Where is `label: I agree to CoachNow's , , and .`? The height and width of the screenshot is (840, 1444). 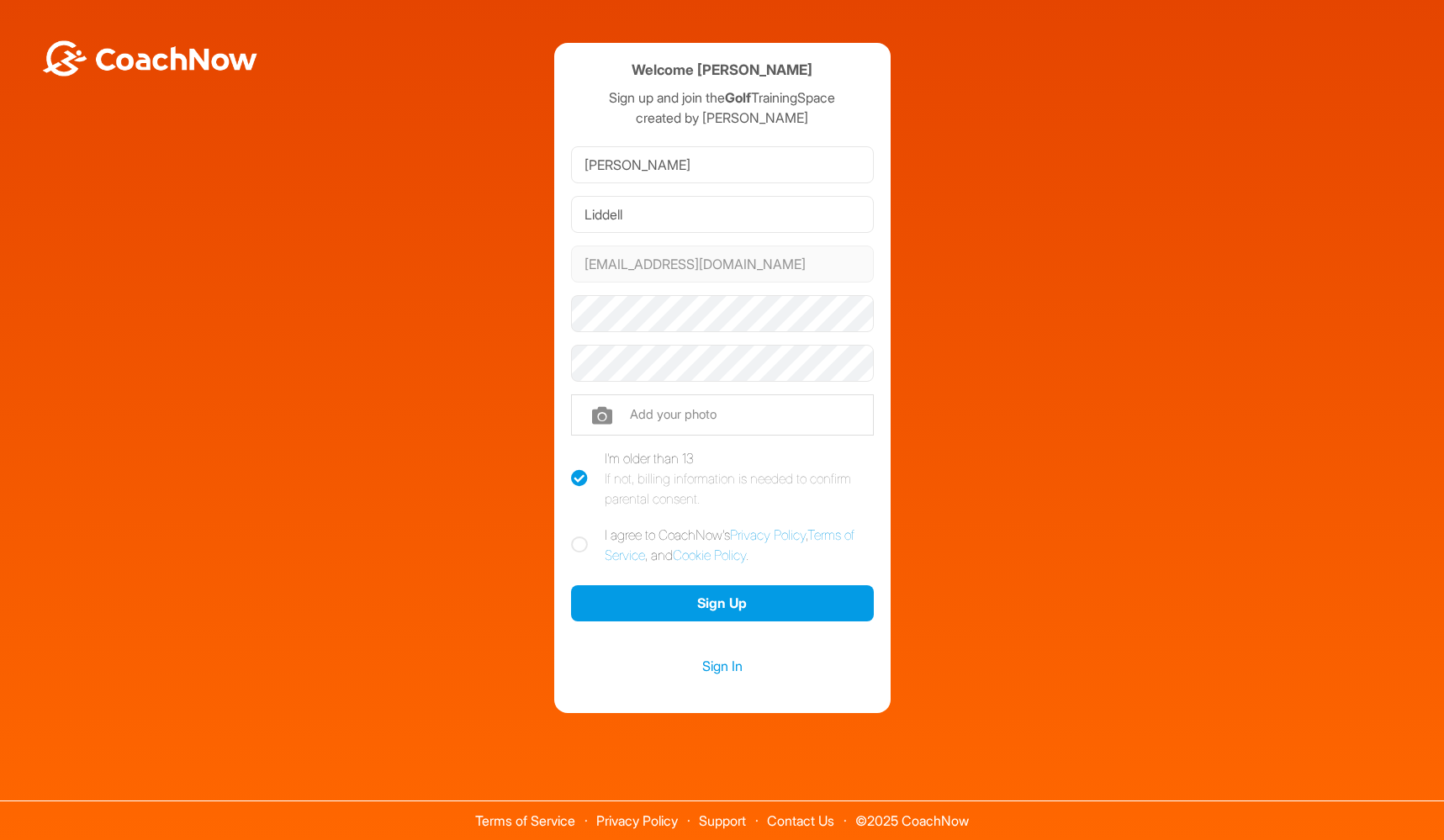
label: I agree to CoachNow's , , and . is located at coordinates (722, 545).